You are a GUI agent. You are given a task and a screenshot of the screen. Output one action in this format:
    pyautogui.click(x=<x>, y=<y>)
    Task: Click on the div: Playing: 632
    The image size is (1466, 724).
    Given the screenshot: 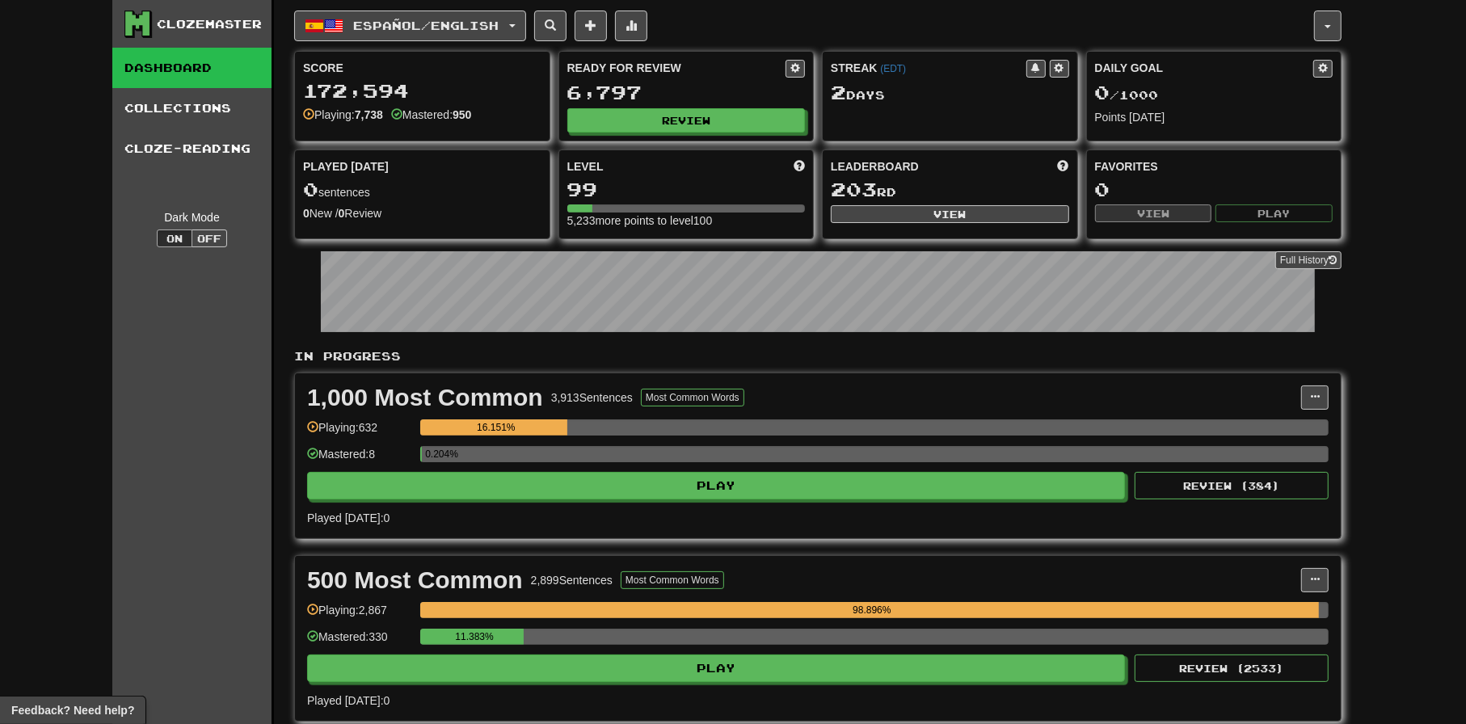 What is the action you would take?
    pyautogui.click(x=360, y=432)
    